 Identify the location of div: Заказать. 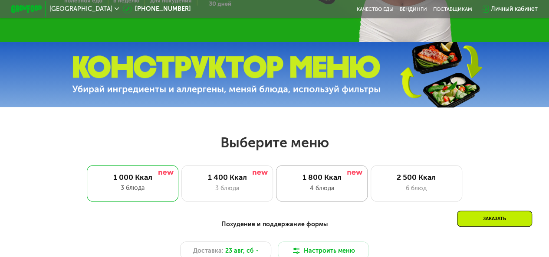
(494, 219).